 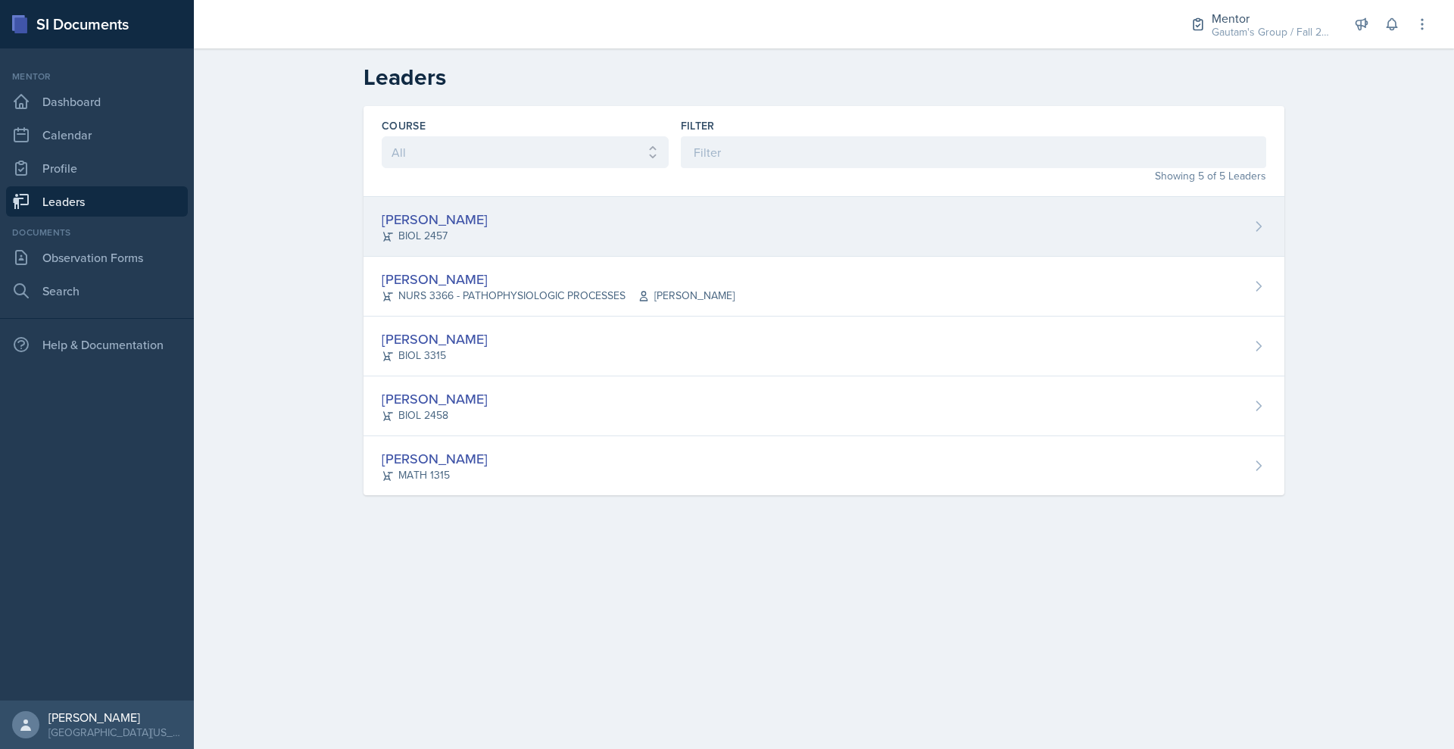 I want to click on div: Showing 5 of 5 Leaders, so click(x=973, y=176).